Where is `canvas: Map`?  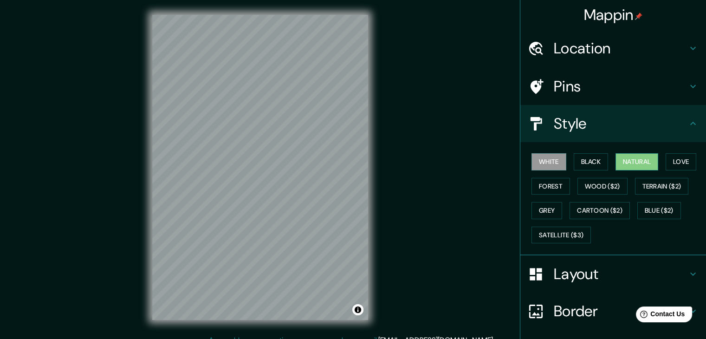 canvas: Map is located at coordinates (260, 167).